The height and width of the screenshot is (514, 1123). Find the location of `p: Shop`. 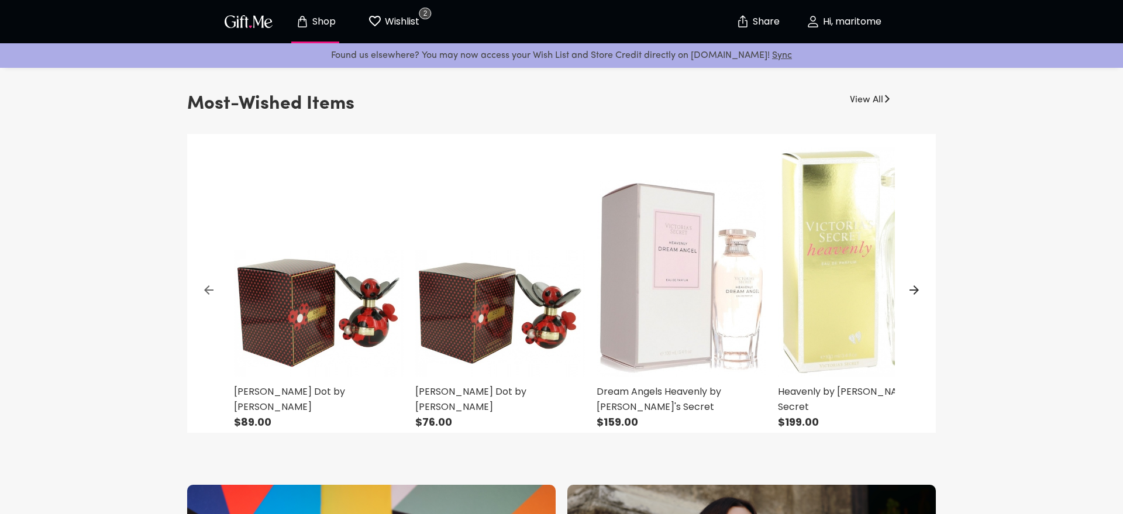

p: Shop is located at coordinates (322, 22).